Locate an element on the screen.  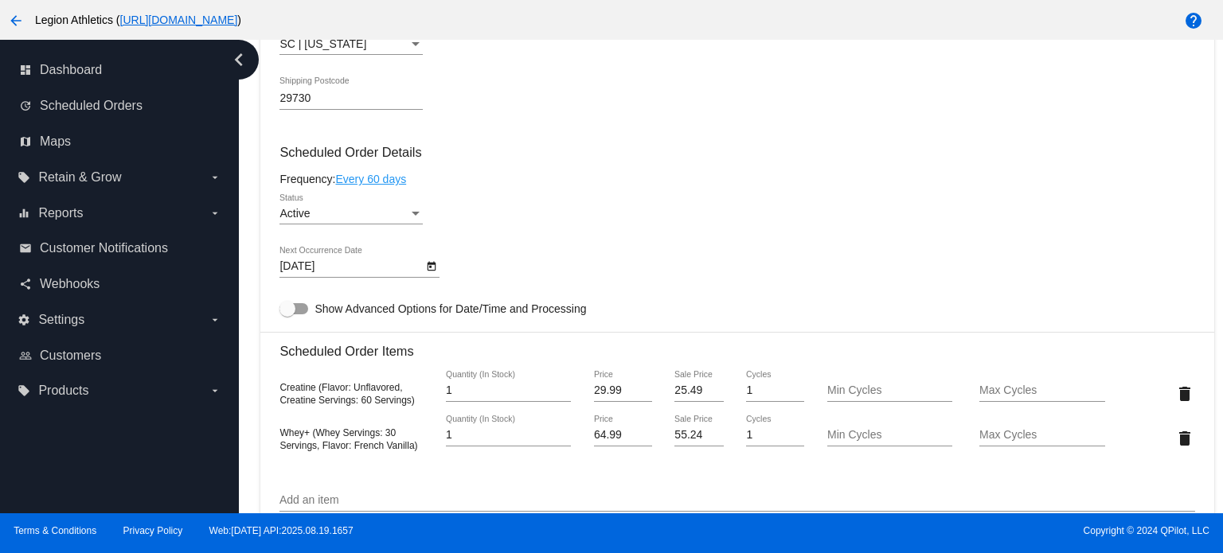
span: Products is located at coordinates (63, 391).